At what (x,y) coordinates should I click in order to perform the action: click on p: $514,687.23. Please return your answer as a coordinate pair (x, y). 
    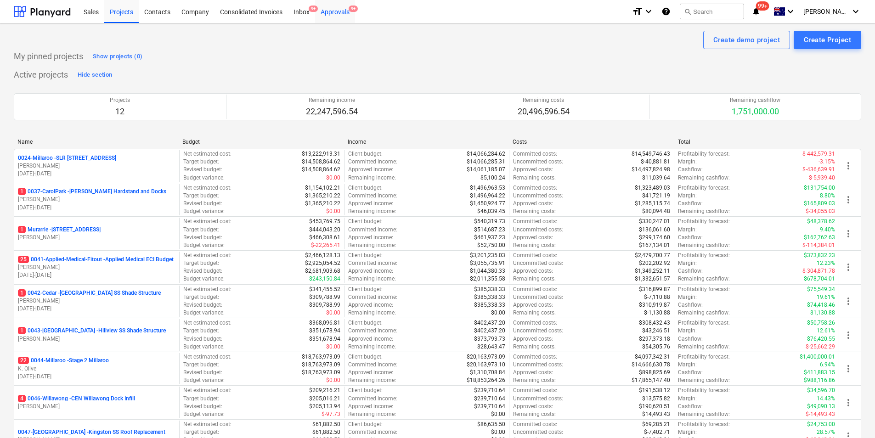
    Looking at the image, I should click on (490, 230).